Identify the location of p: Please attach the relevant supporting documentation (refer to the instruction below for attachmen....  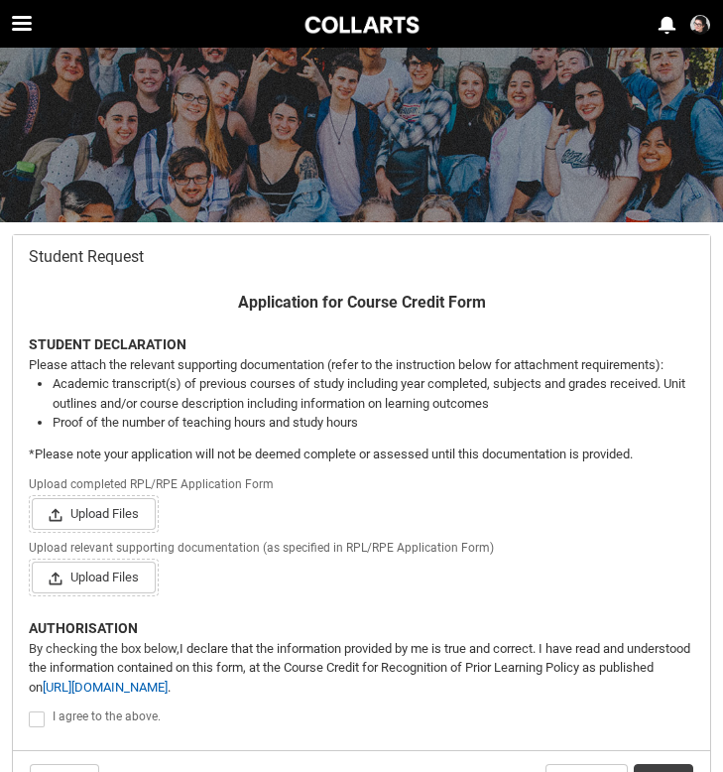
(361, 365).